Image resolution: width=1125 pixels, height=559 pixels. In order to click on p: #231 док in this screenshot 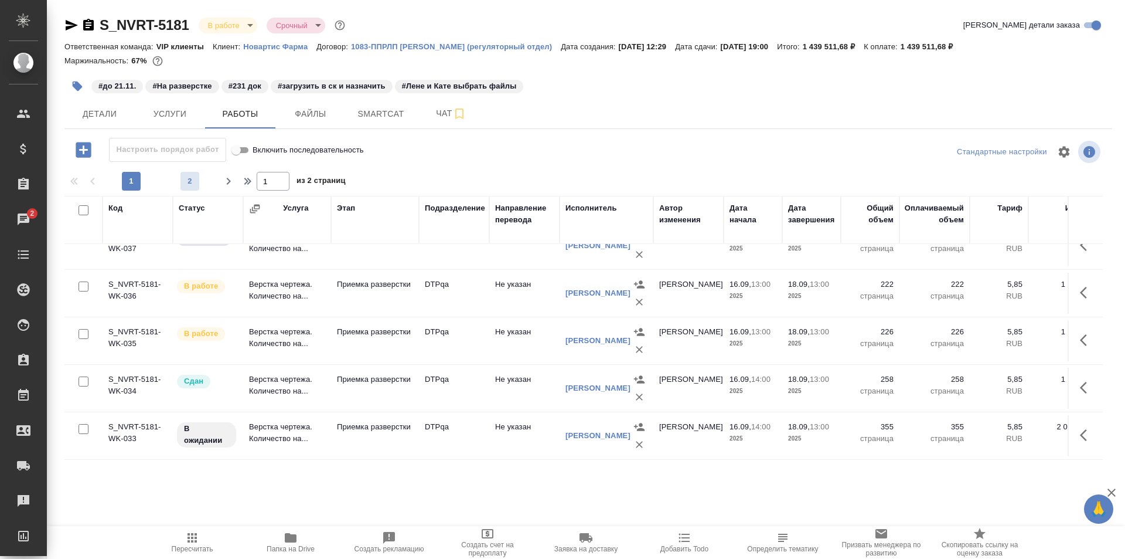, I will do `click(245, 86)`.